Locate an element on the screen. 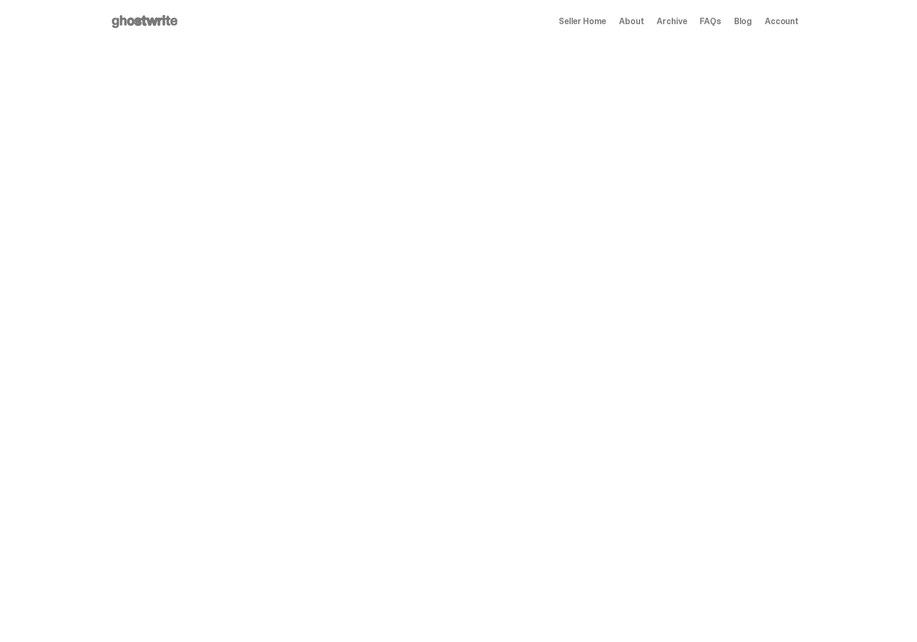 The width and height of the screenshot is (917, 642). a: Seller Home is located at coordinates (582, 22).